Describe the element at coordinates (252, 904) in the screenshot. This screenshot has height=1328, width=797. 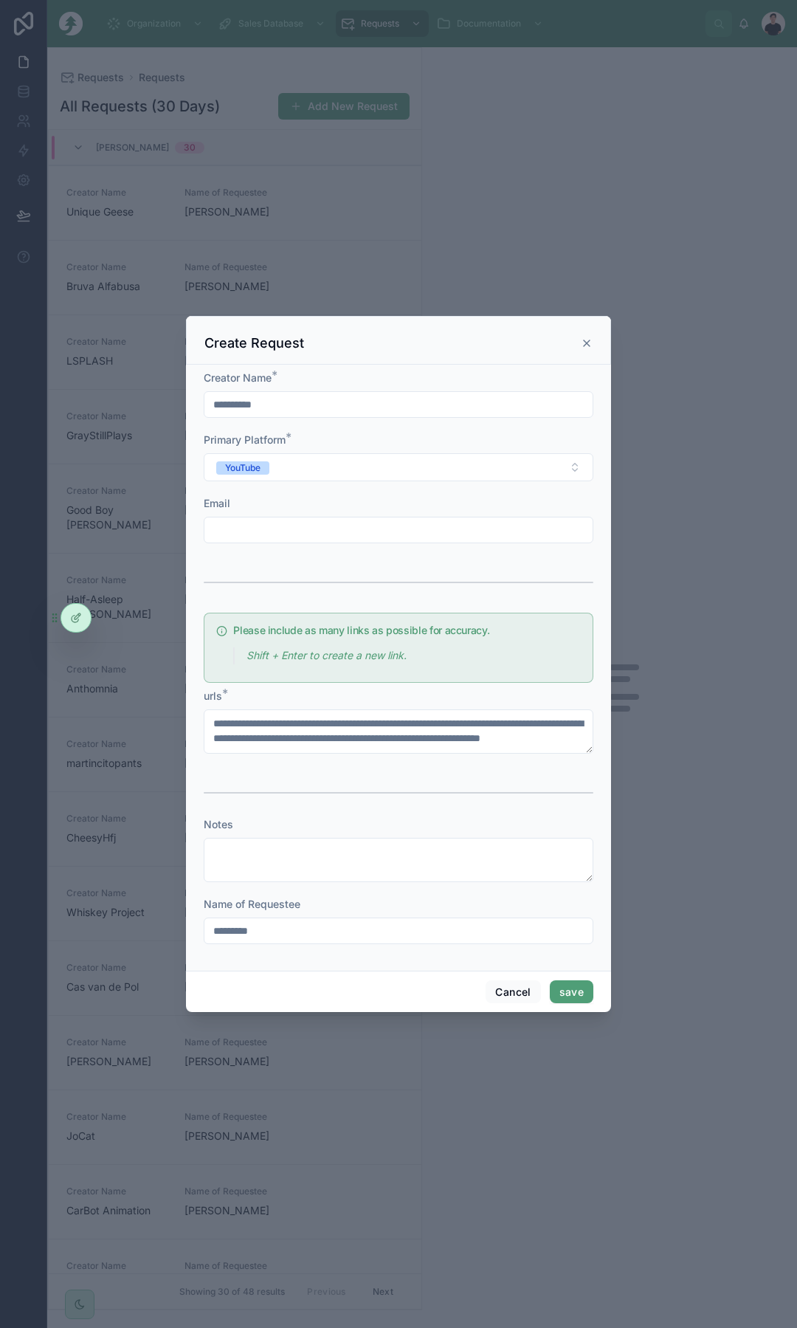
I see `span: Name of Requestee` at that location.